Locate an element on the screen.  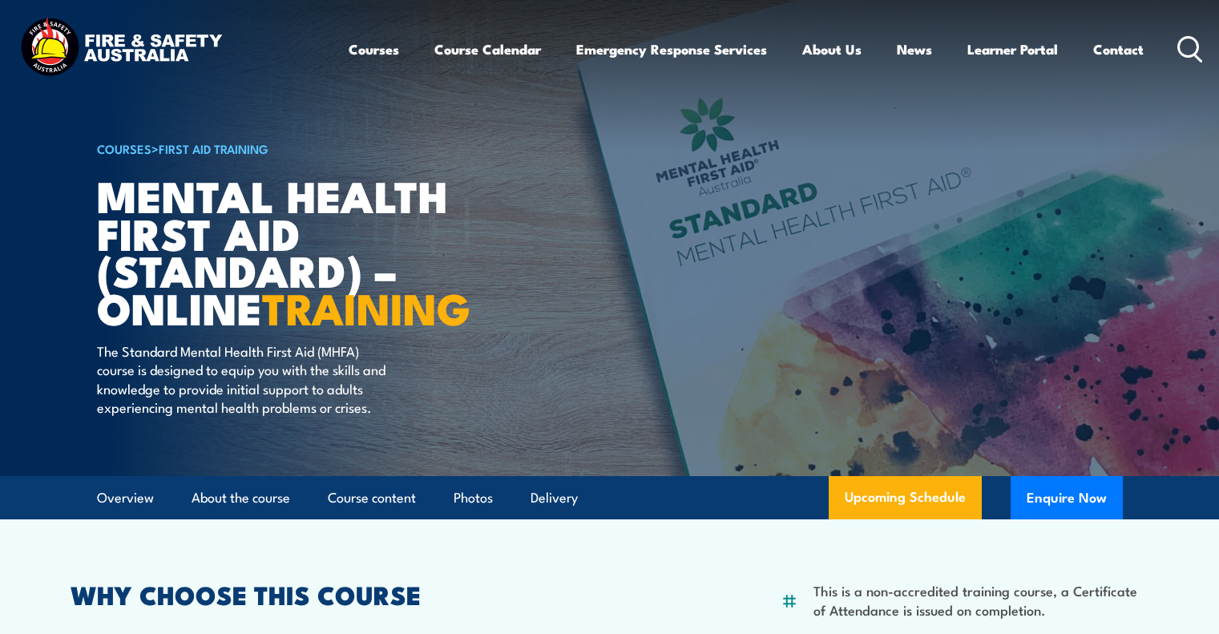
a: Photos is located at coordinates (473, 498).